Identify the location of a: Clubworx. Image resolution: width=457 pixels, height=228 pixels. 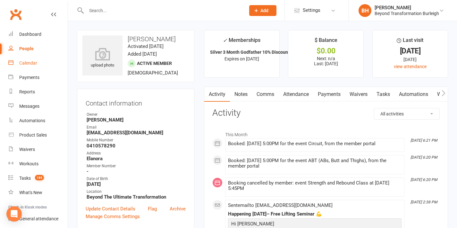
(16, 14).